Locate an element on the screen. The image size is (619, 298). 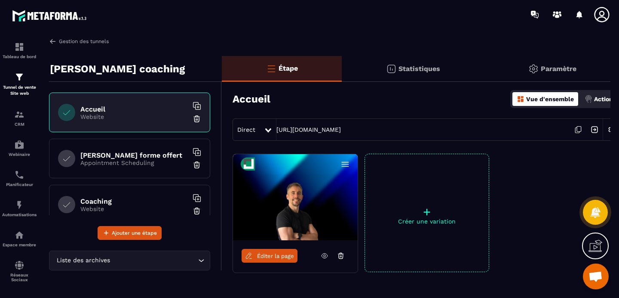
p: Statistiques is located at coordinates (419, 68).